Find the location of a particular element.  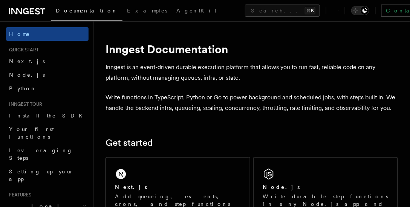

p: Inngest is an event-driven durable execution platform that allows you to run fast, reliable code ... is located at coordinates (252, 72).